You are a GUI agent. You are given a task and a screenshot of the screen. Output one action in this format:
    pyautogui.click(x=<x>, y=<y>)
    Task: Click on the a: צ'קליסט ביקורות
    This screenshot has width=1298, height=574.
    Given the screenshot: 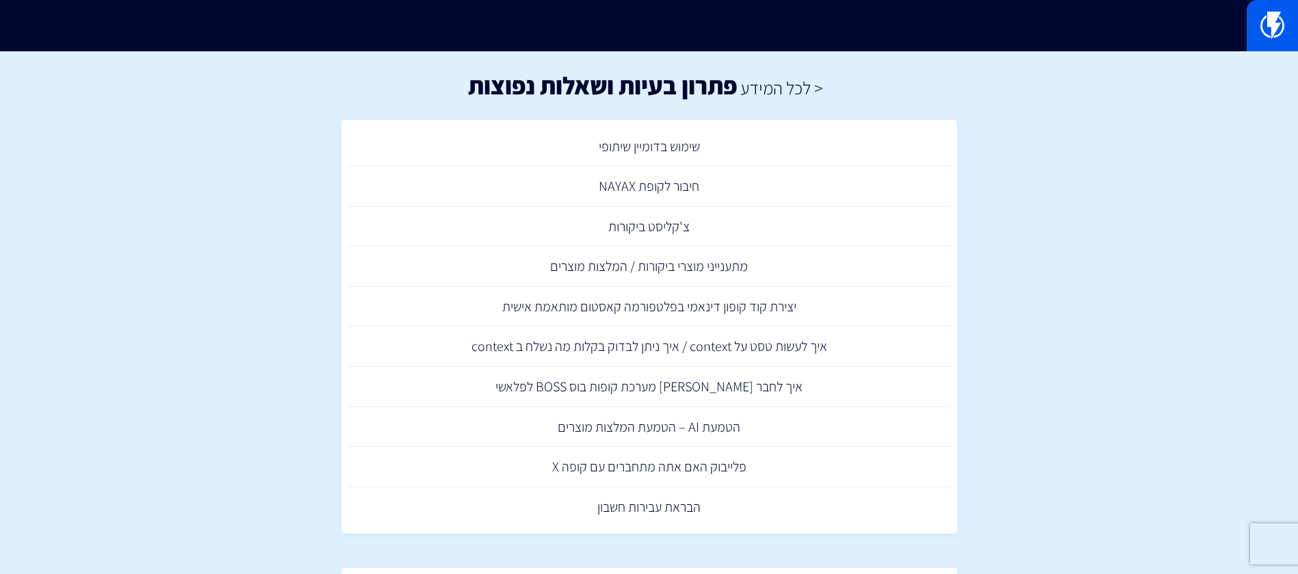 What is the action you would take?
    pyautogui.click(x=649, y=226)
    